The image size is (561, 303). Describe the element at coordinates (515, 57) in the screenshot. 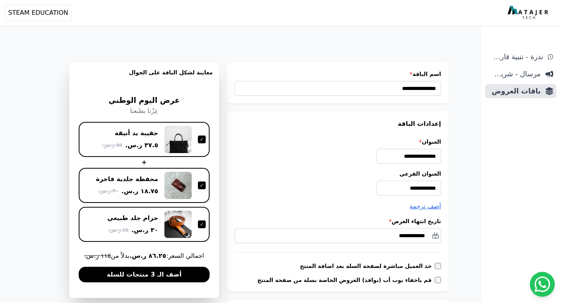

I see `span: ندرة - تنبية قارب علي النفاذ` at that location.